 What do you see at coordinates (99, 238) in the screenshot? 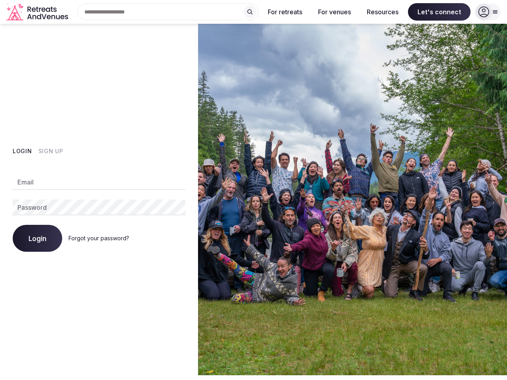
I see `a: Forgot your password?` at bounding box center [99, 238].